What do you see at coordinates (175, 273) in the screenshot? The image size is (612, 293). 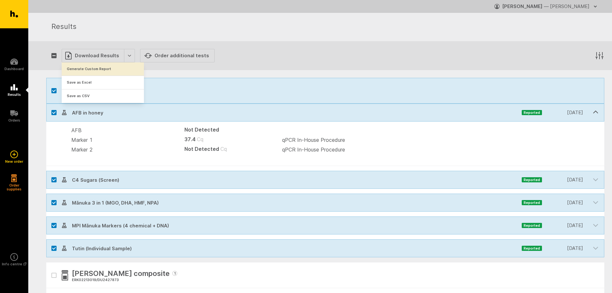 I see `span: 1` at bounding box center [175, 273].